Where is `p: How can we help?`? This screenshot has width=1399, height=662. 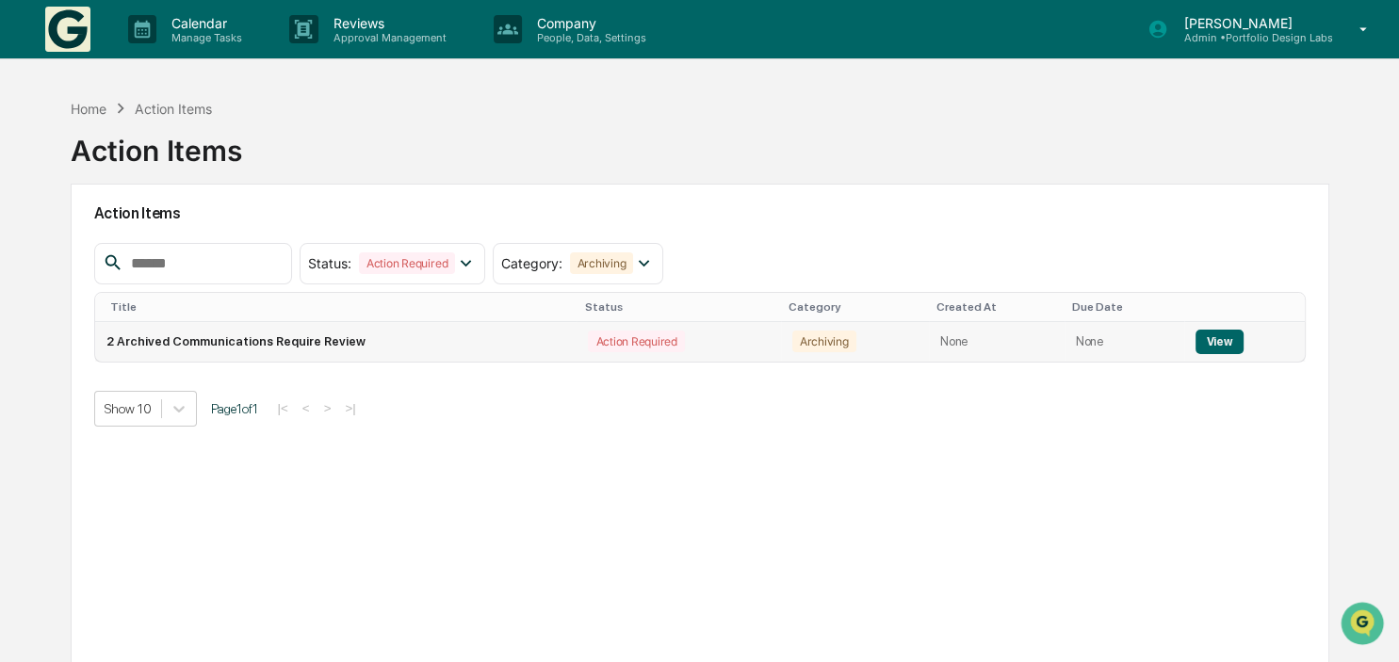
p: How can we help? is located at coordinates (181, 55).